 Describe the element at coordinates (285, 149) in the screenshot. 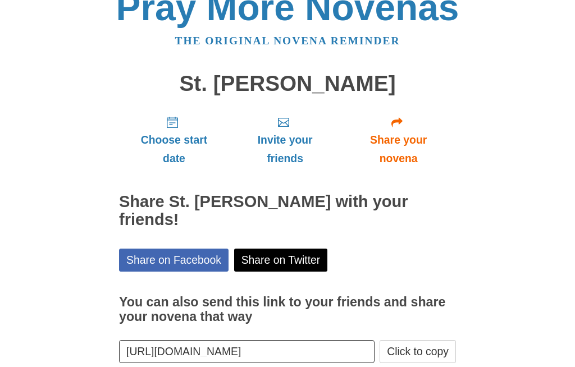

I see `span: Invite your friends` at that location.